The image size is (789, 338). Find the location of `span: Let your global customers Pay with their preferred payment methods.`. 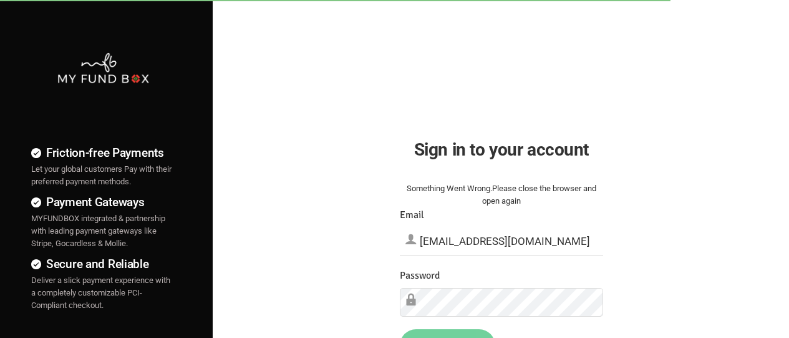

span: Let your global customers Pay with their preferred payment methods. is located at coordinates (101, 175).